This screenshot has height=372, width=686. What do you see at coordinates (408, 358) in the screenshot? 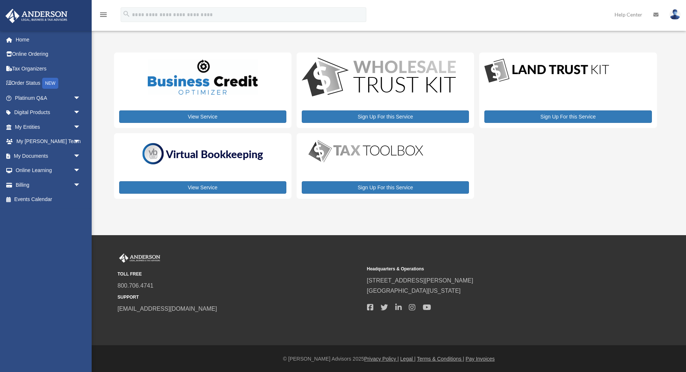
I see `a: Legal |` at bounding box center [408, 358].